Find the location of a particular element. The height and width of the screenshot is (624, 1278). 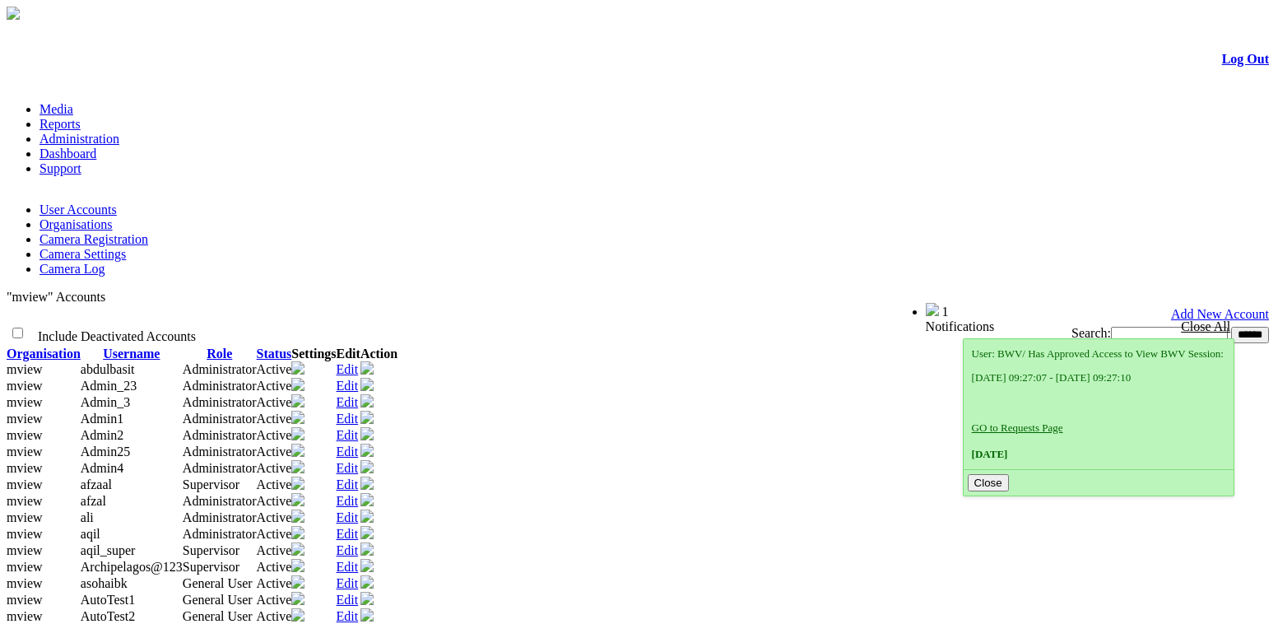

a: Camera Log is located at coordinates (72, 268).